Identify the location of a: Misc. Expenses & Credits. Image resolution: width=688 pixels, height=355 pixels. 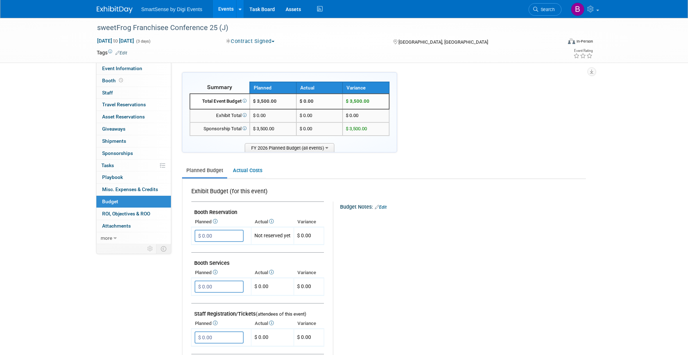
(134, 190).